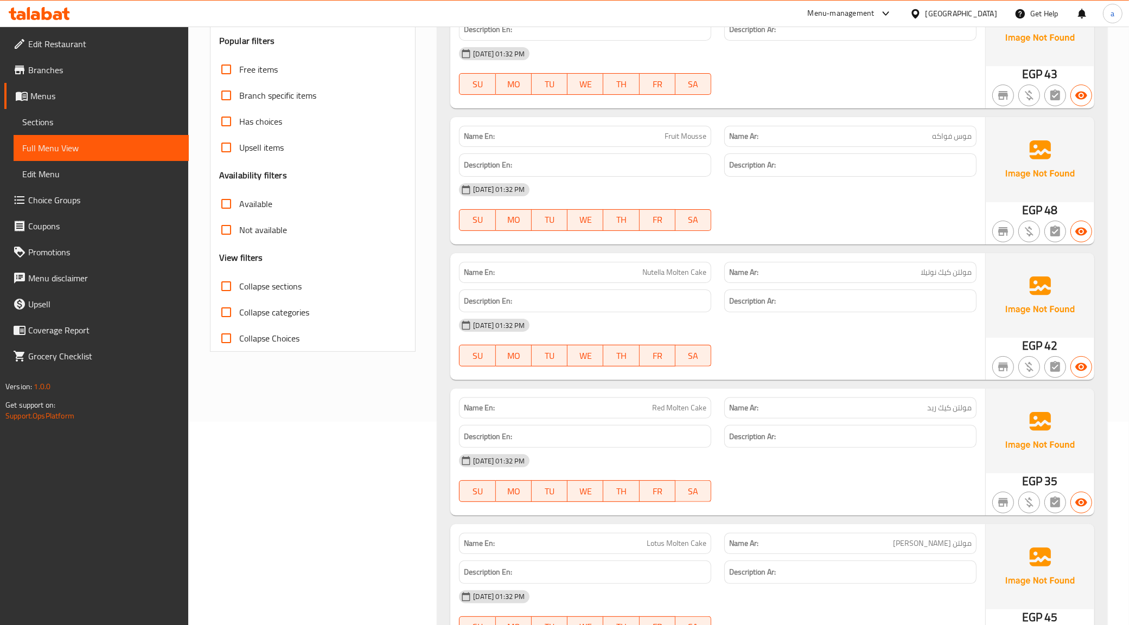 The width and height of the screenshot is (1129, 625). I want to click on button: MO, so click(514, 84).